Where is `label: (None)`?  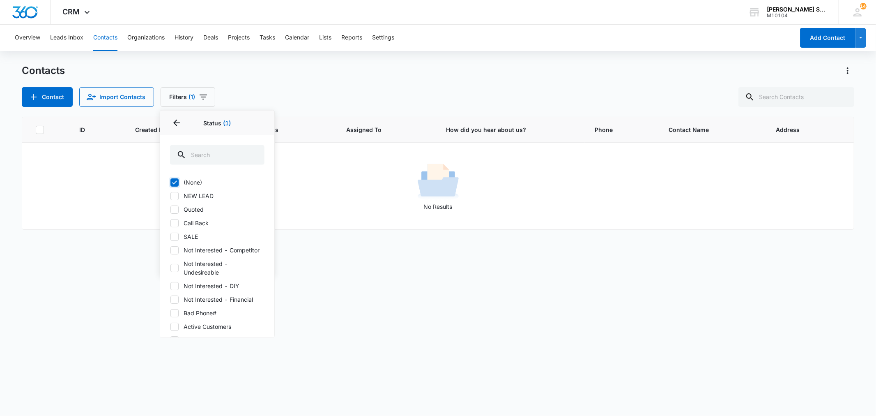
label: (None) is located at coordinates (217, 182).